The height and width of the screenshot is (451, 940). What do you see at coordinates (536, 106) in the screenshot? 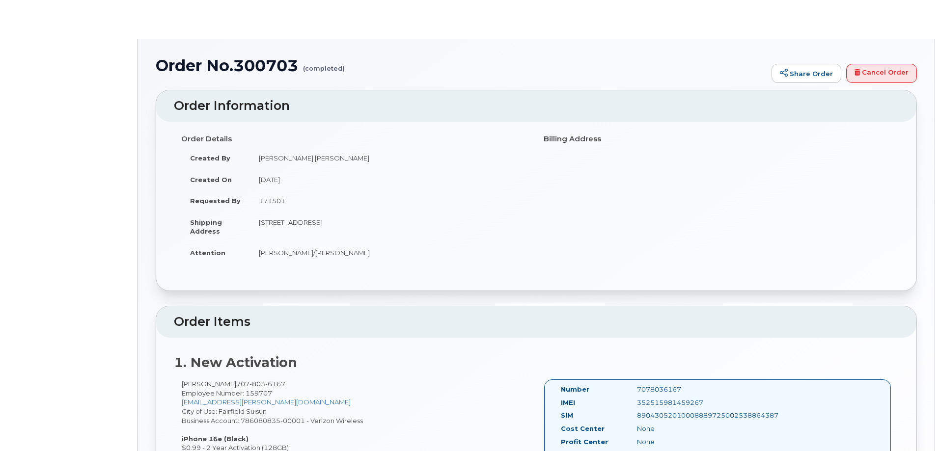
I see `h2: Order Information` at bounding box center [536, 106].